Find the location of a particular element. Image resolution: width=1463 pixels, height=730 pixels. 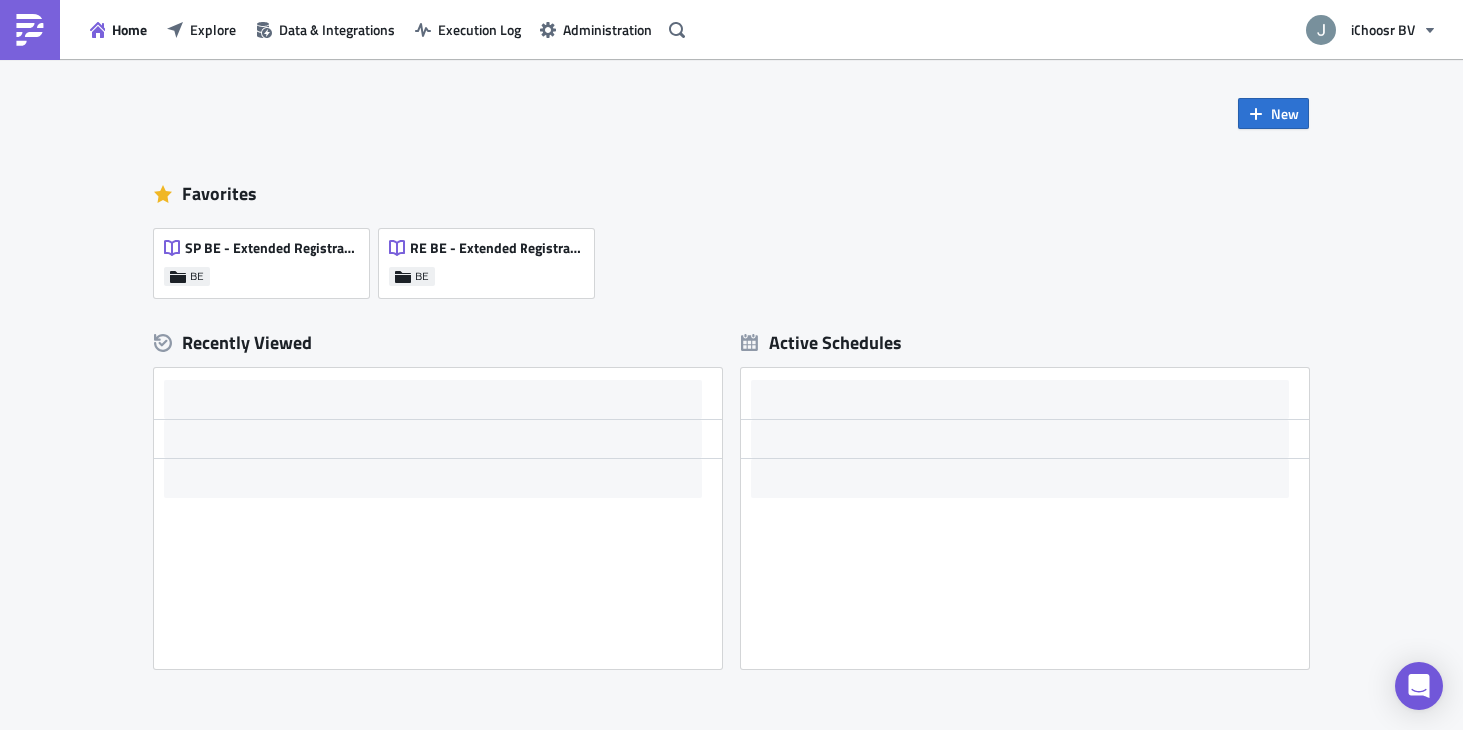

a: SP BE - Extended Registrations exportBE is located at coordinates (267, 259).